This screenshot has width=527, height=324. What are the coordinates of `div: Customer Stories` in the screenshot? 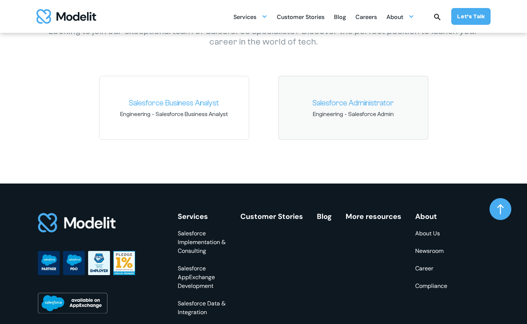 It's located at (301, 17).